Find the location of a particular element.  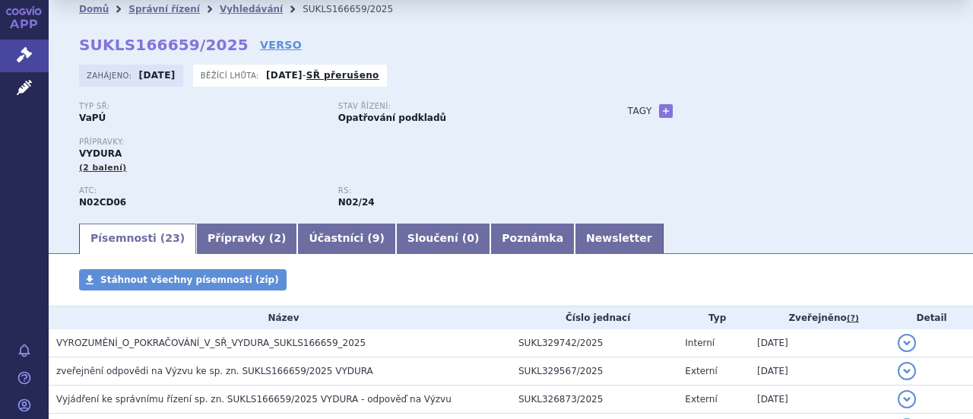

strong: SUKLS166659/2025 is located at coordinates (163, 45).